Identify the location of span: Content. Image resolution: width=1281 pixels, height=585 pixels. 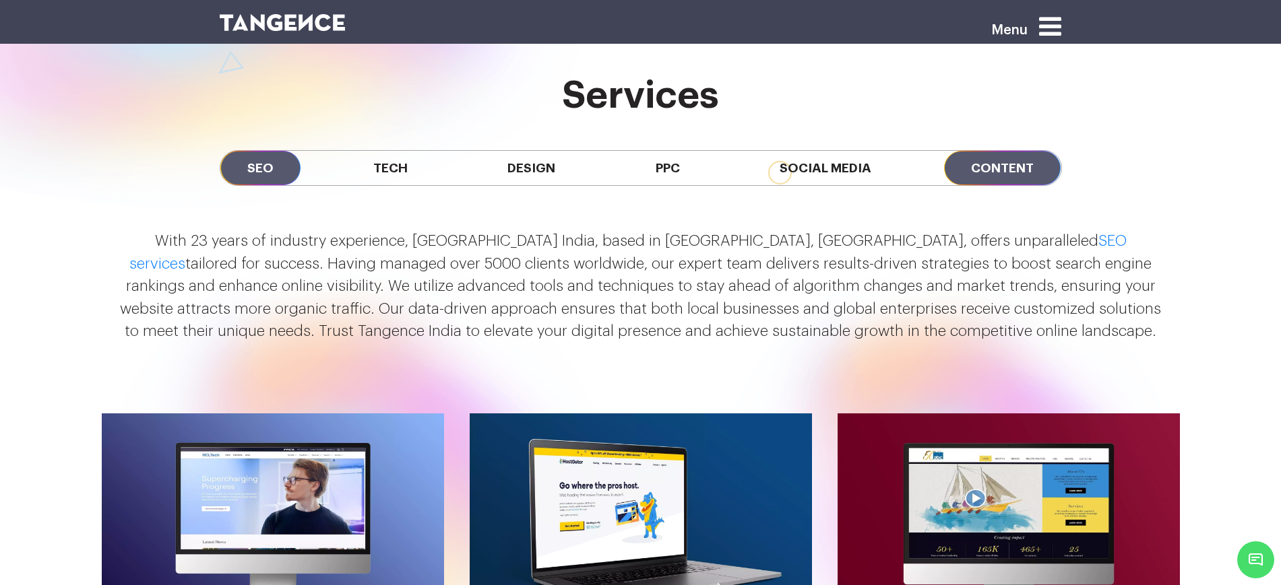
(1002, 168).